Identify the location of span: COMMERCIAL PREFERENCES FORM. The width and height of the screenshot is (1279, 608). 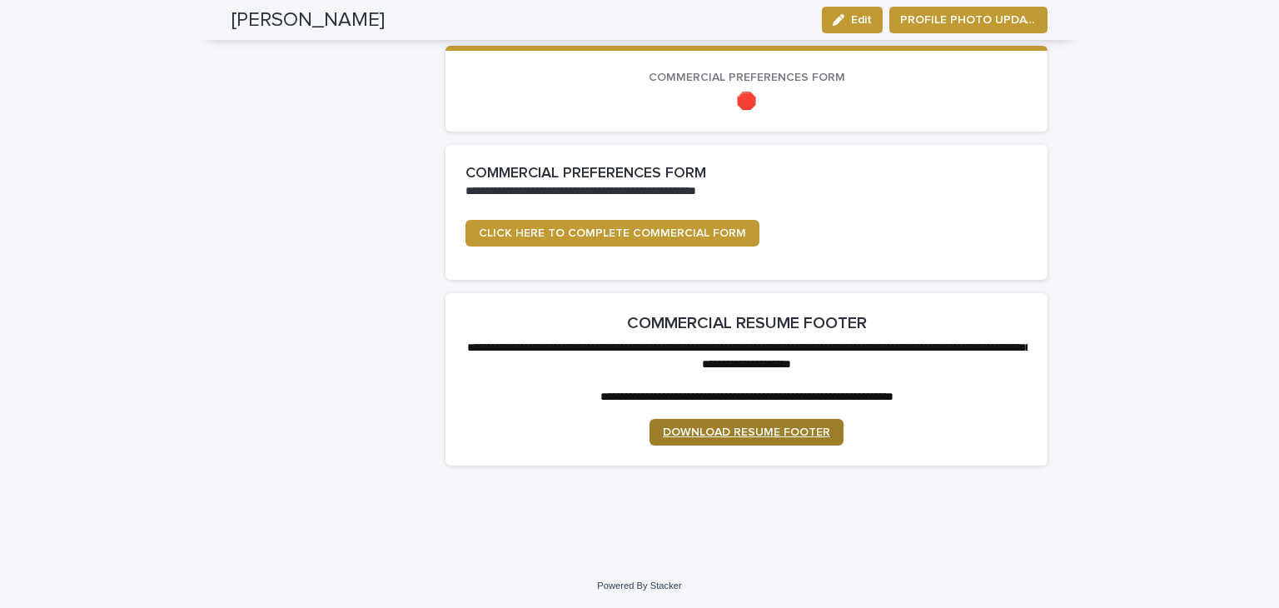
(747, 77).